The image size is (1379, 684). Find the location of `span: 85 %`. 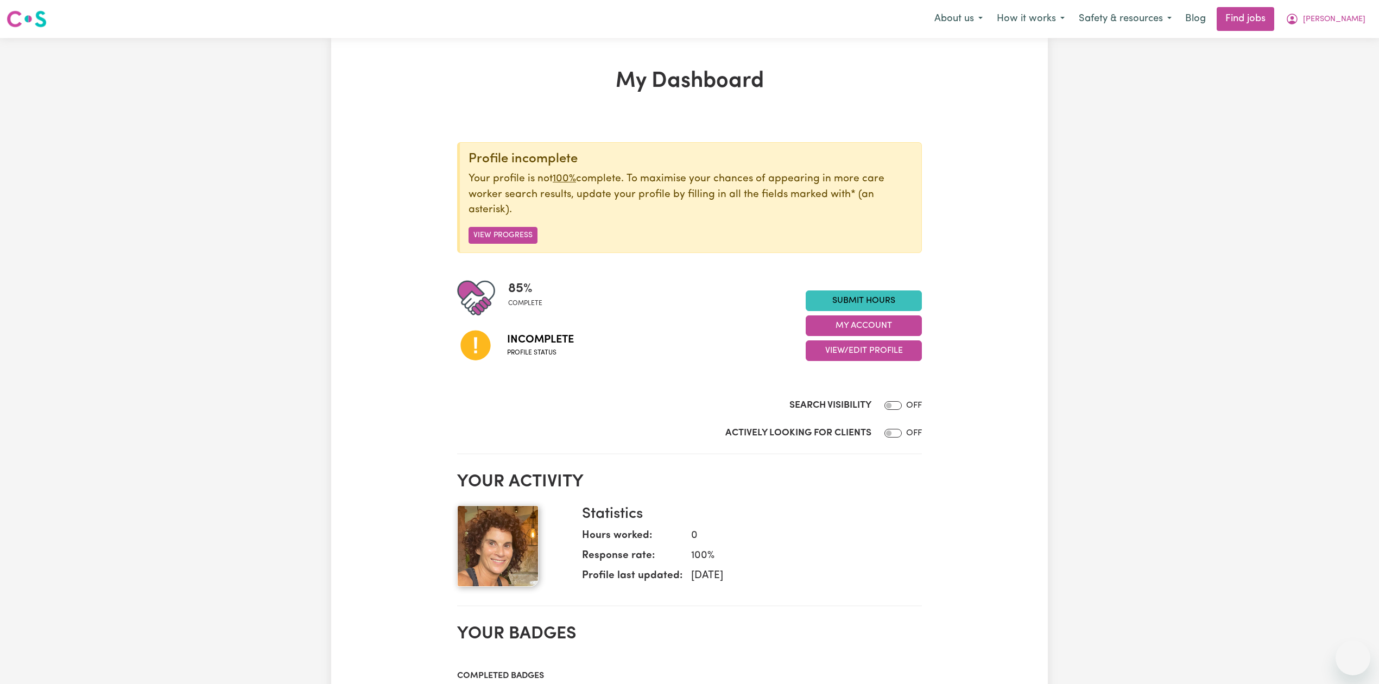

span: 85 % is located at coordinates (525, 289).